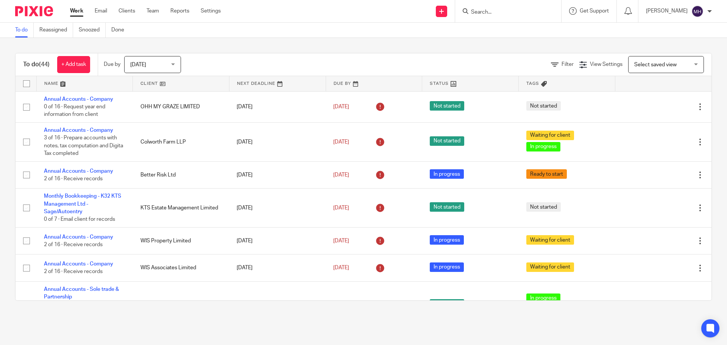  What do you see at coordinates (44, 64) in the screenshot?
I see `span: (44)` at bounding box center [44, 64].